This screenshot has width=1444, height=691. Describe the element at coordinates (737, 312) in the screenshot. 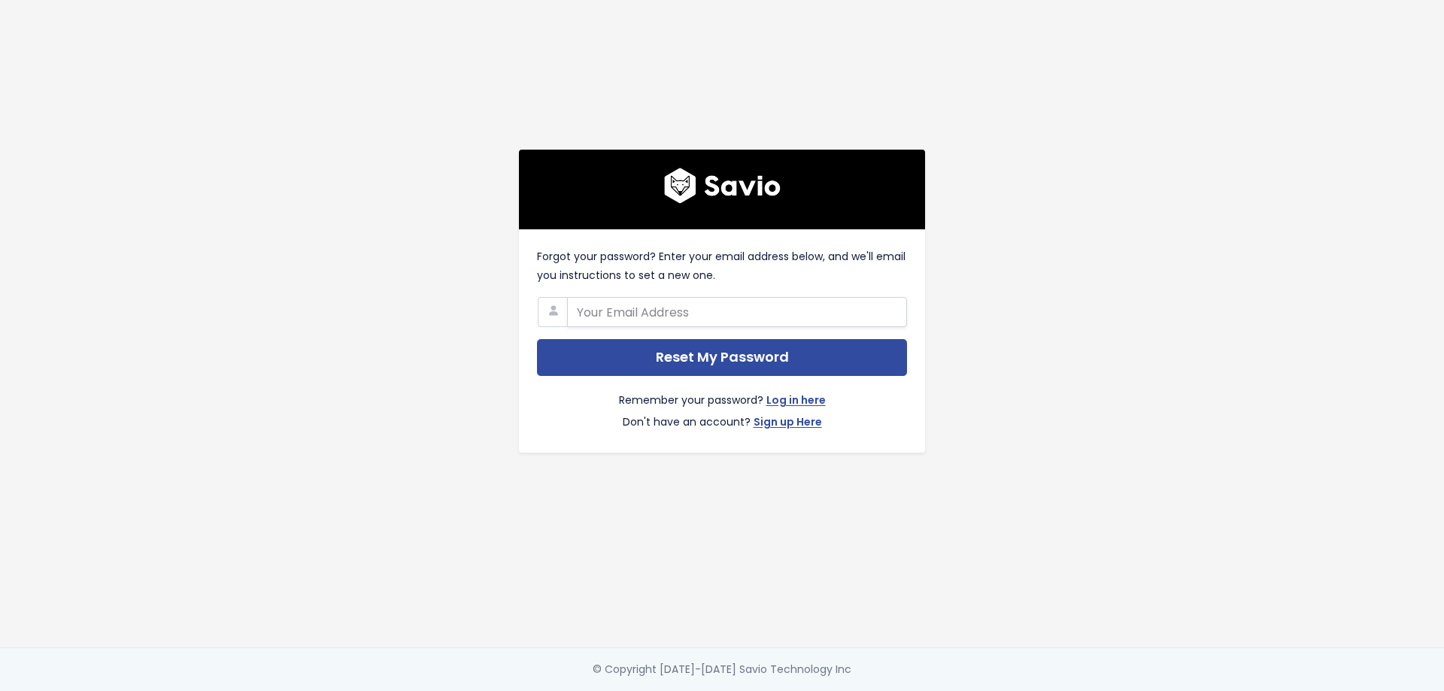

I see `input: Your Email Address` at that location.